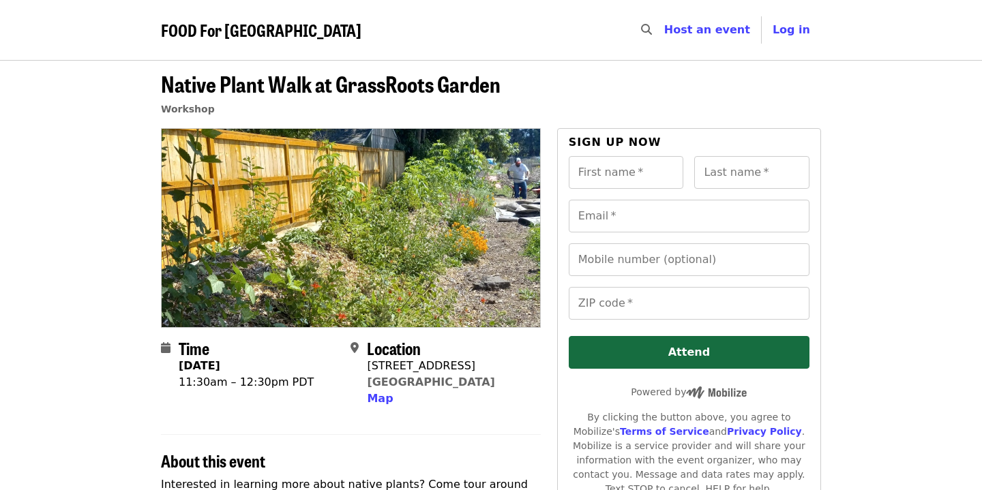  Describe the element at coordinates (765, 432) in the screenshot. I see `a: Privacy Policy` at that location.